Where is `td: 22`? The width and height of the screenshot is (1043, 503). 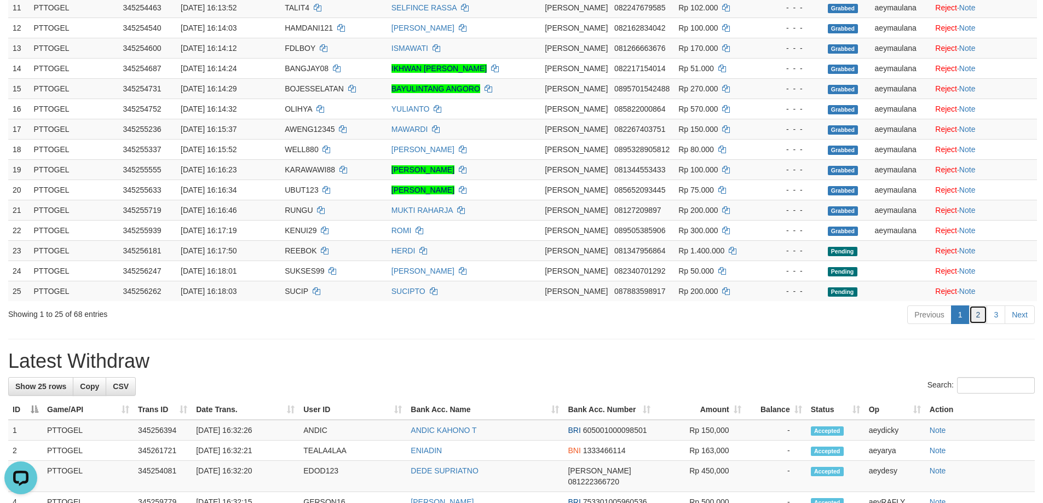 td: 22 is located at coordinates (19, 230).